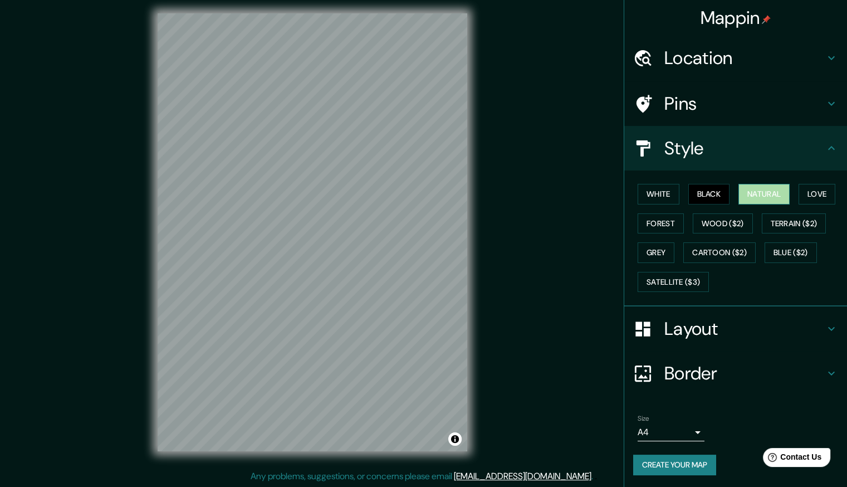 This screenshot has width=847, height=487. I want to click on button: Natural, so click(764, 194).